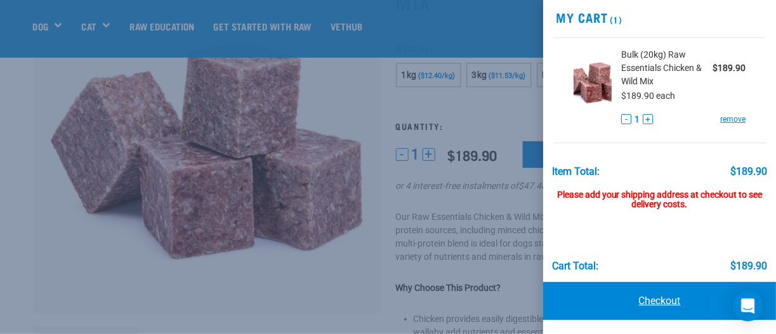  Describe the element at coordinates (660, 194) in the screenshot. I see `div: Please add your shipping address at checkout to see delivery costs.` at that location.